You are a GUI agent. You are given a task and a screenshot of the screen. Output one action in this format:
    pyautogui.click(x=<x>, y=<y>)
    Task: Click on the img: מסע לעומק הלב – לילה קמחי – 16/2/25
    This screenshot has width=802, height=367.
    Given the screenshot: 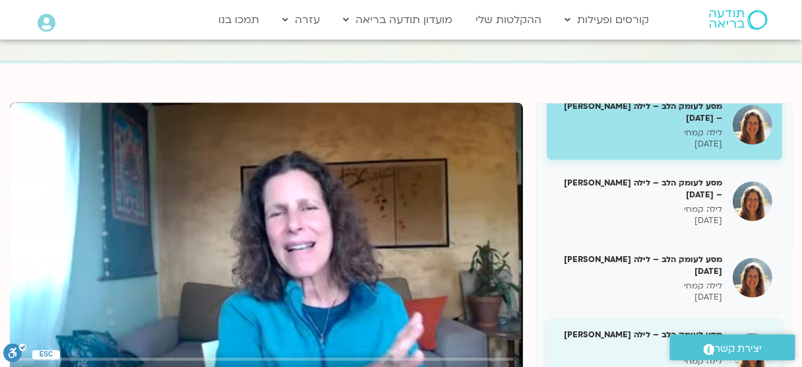 What is the action you would take?
    pyautogui.click(x=753, y=201)
    